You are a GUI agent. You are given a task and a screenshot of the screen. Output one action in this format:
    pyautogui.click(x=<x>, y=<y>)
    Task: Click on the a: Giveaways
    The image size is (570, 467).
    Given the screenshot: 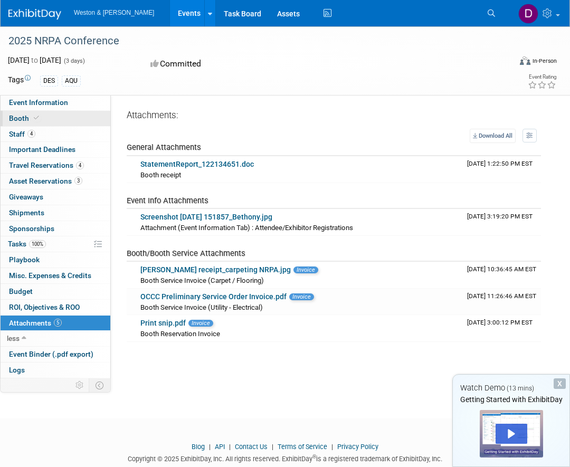 What is the action you would take?
    pyautogui.click(x=55, y=197)
    